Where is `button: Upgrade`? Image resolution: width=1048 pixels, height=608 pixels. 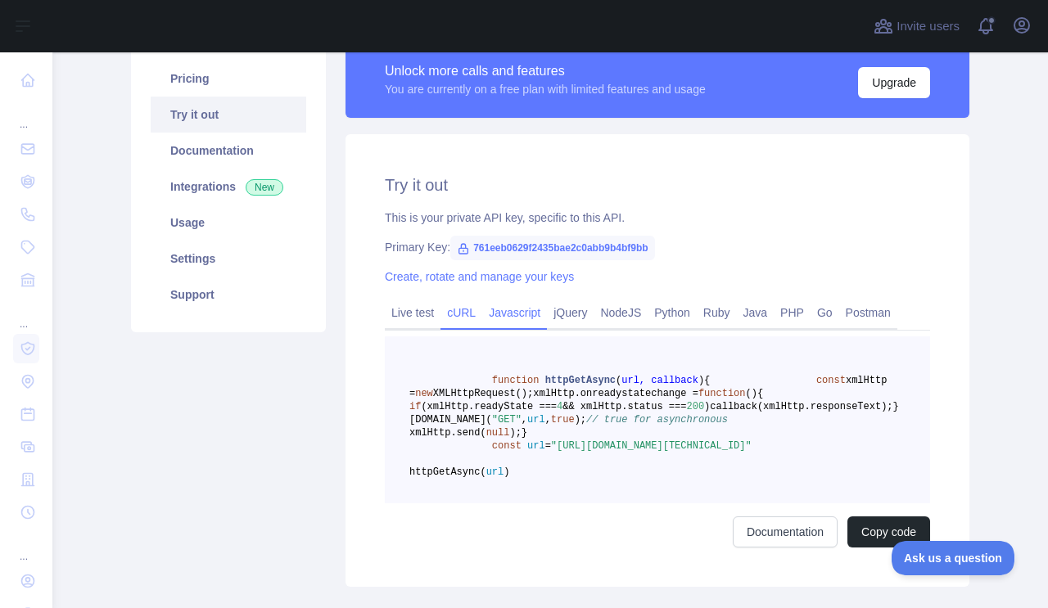
button: Upgrade is located at coordinates (894, 83).